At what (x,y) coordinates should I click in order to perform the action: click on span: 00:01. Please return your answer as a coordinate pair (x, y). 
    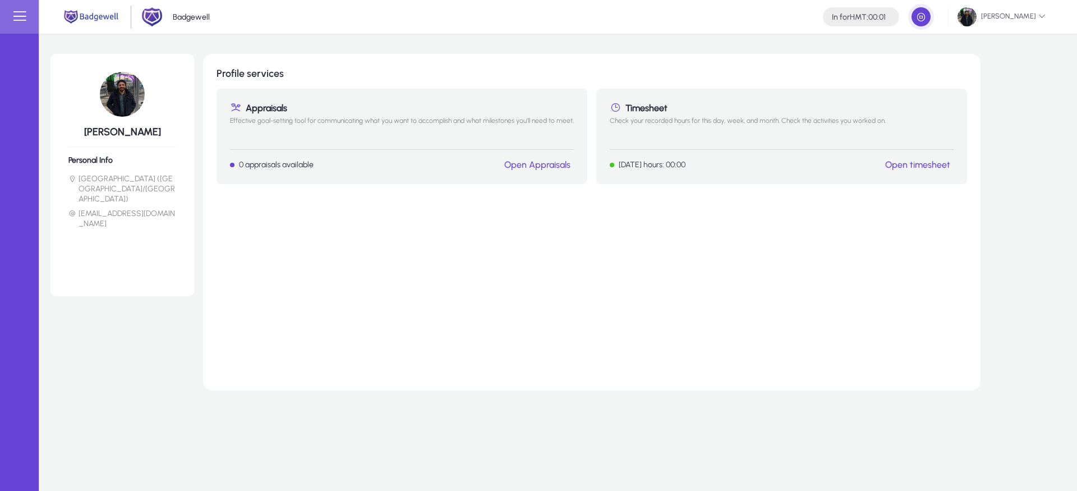
    Looking at the image, I should click on (877, 17).